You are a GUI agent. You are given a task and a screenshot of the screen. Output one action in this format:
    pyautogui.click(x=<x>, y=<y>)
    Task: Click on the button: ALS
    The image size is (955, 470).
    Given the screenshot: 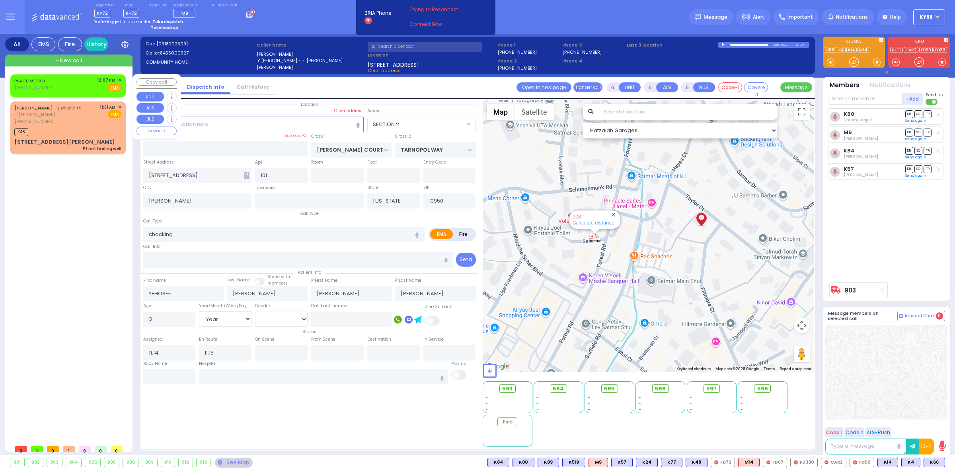 What is the action you would take?
    pyautogui.click(x=150, y=108)
    